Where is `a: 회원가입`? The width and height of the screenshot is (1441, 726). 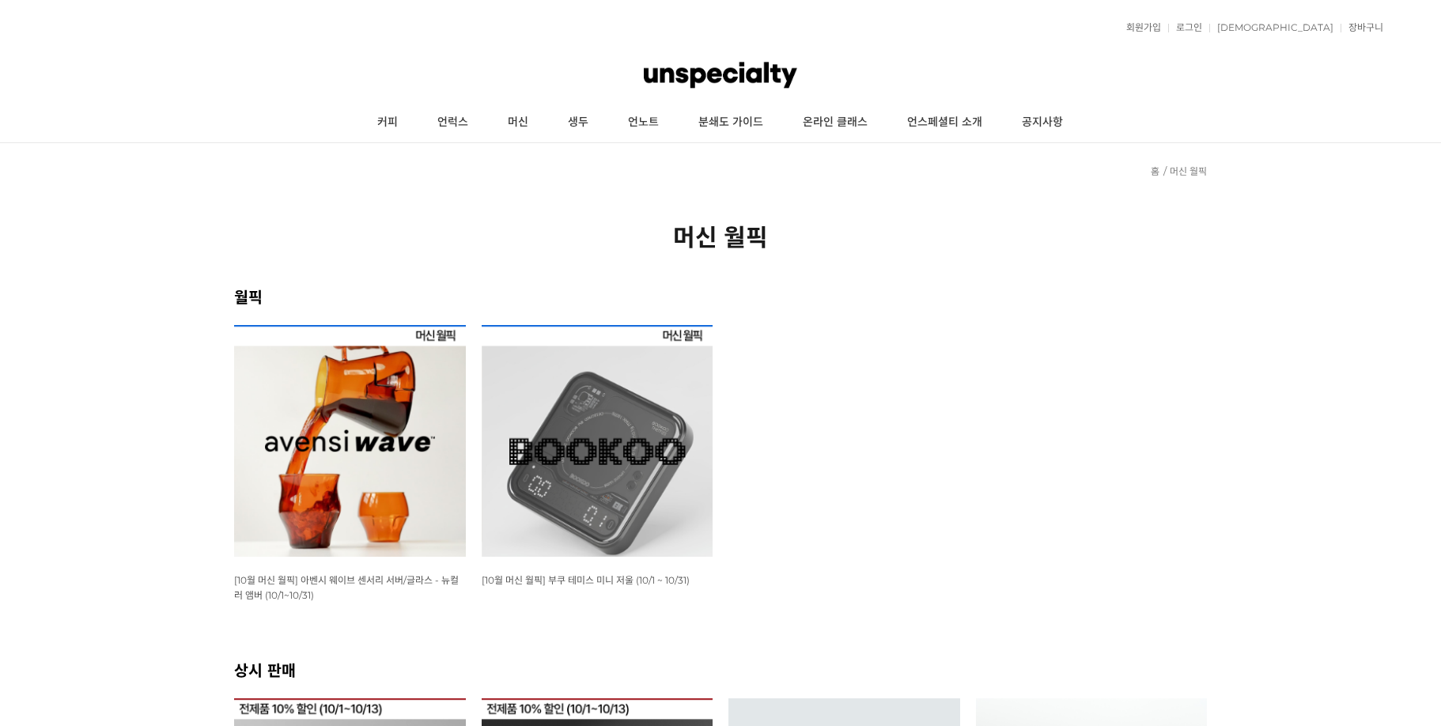
a: 회원가입 is located at coordinates (1140, 28).